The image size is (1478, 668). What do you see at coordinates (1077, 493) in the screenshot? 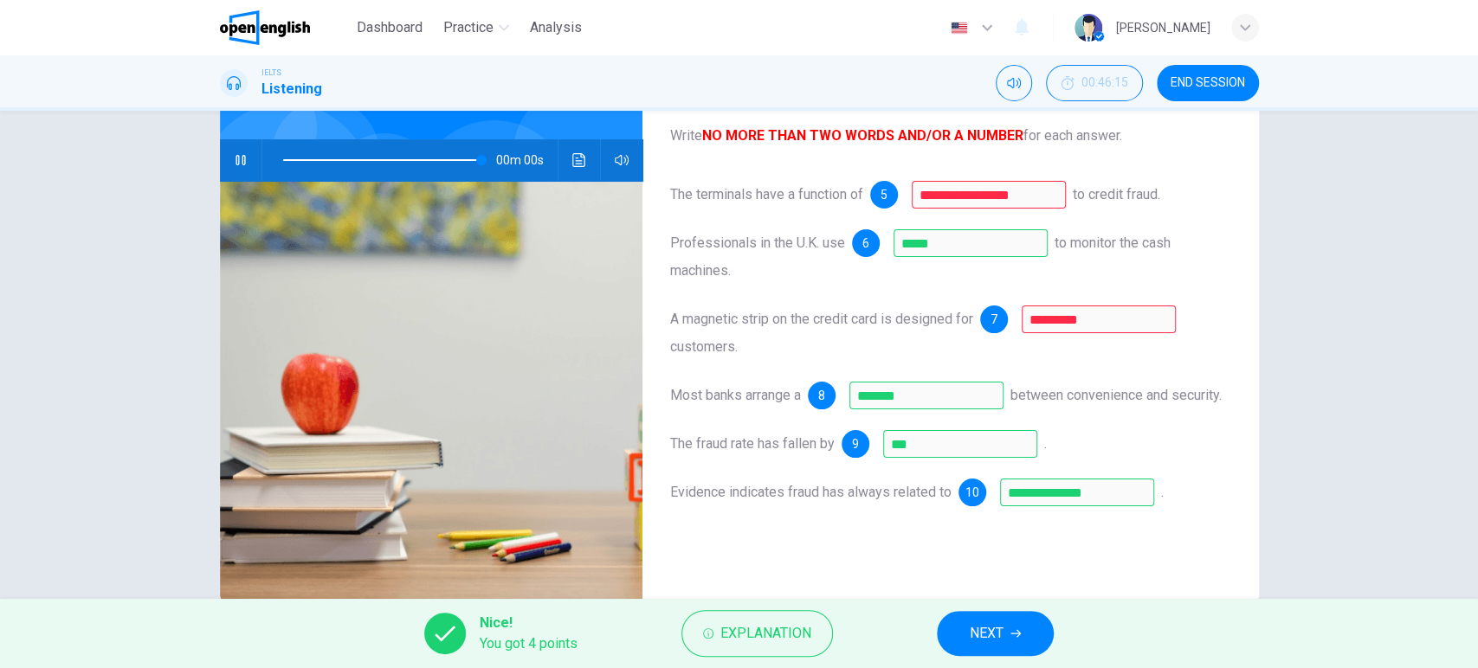
I see `input: old technology` at bounding box center [1077, 493].